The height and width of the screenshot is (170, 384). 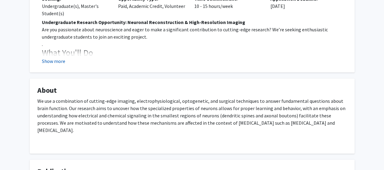 What do you see at coordinates (194, 33) in the screenshot?
I see `p: Are you passionate about neuroscience and eager to make a significant contribution to cutting-edg...` at bounding box center [194, 33].